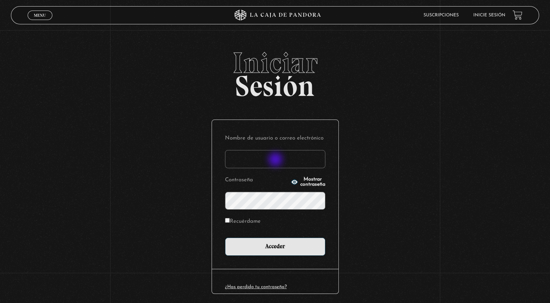 The width and height of the screenshot is (550, 303). Describe the element at coordinates (517, 15) in the screenshot. I see `a: View your shopping cart` at that location.